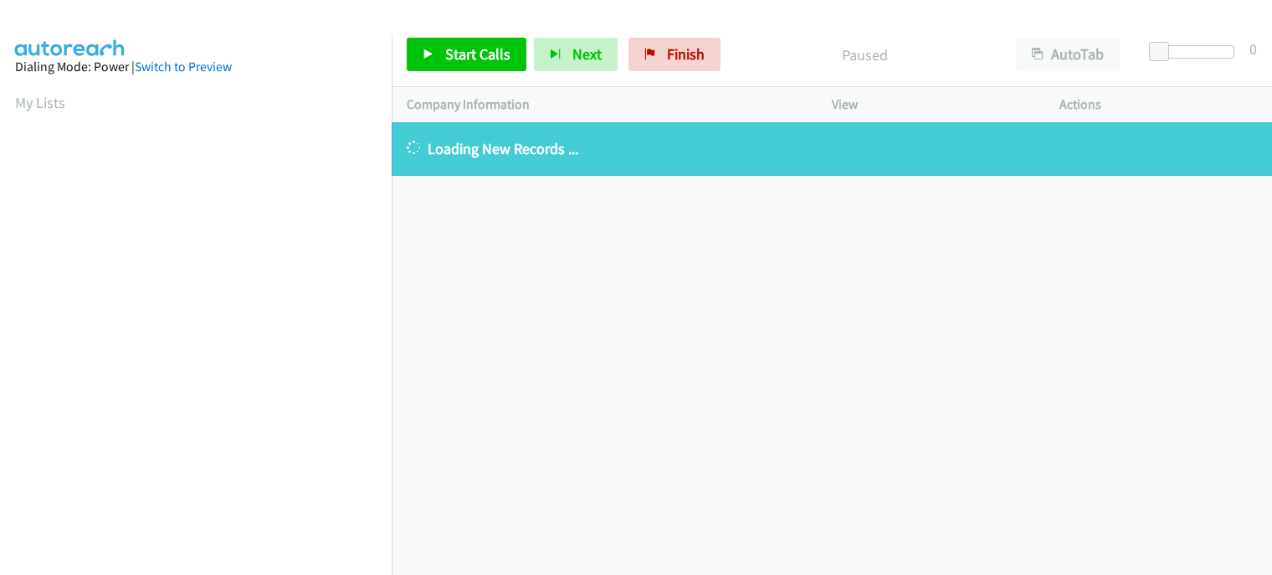 This screenshot has height=575, width=1272. I want to click on a: Start Calls, so click(466, 54).